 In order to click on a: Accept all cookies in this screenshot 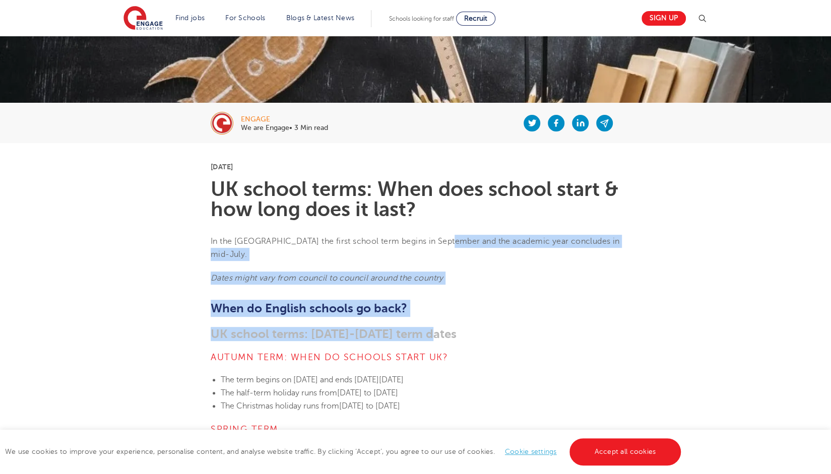, I will do `click(626, 452)`.